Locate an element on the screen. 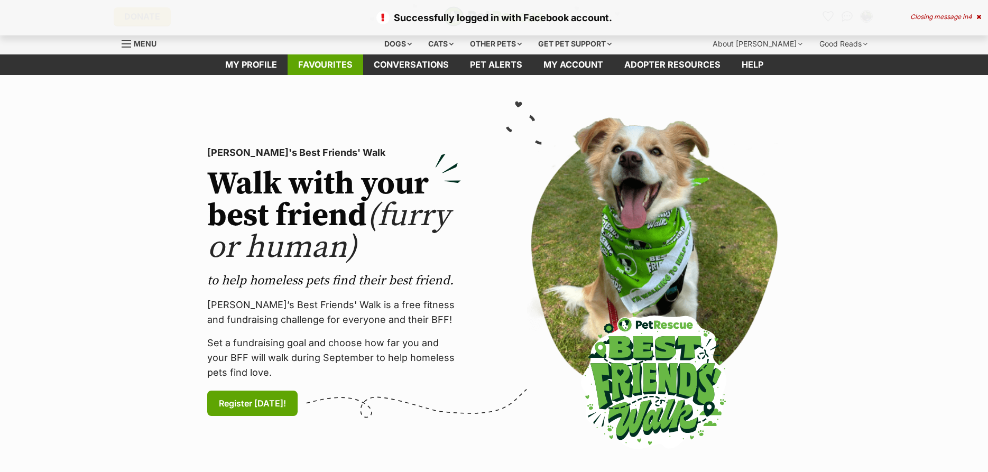  div: Dogs is located at coordinates (398, 44).